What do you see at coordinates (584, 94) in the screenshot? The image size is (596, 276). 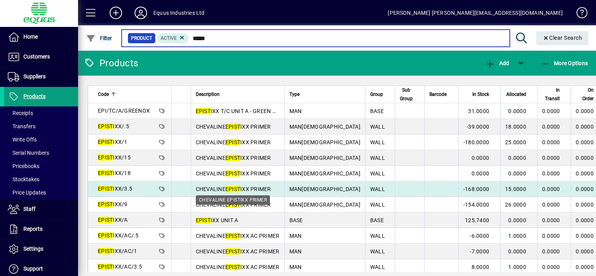 I see `span: On Order` at bounding box center [584, 94].